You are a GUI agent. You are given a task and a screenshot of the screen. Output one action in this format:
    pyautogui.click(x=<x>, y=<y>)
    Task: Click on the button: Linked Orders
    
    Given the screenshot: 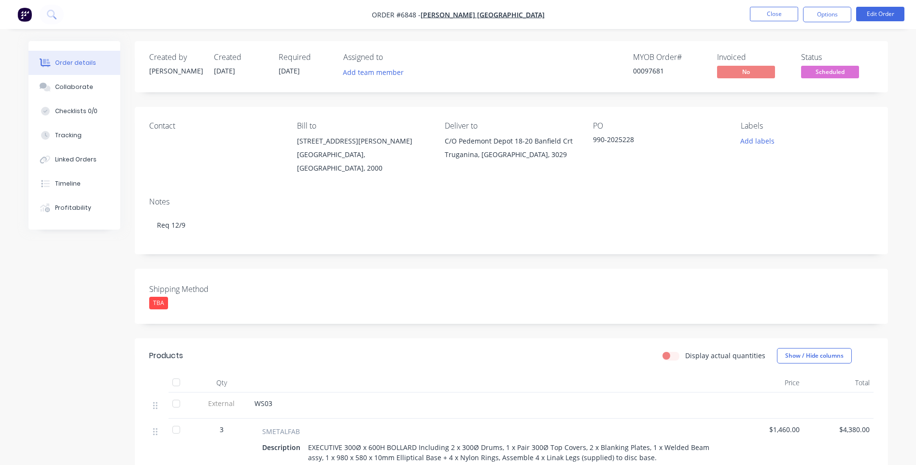 What is the action you would take?
    pyautogui.click(x=74, y=159)
    